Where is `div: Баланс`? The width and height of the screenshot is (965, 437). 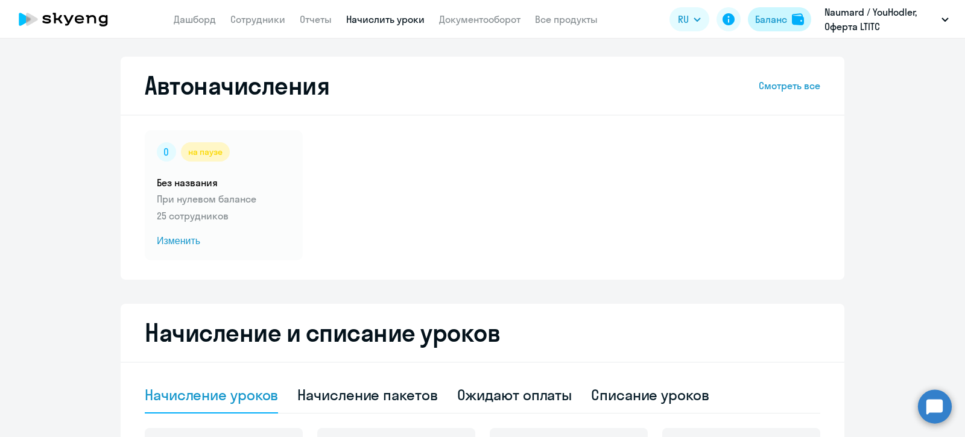 div: Баланс is located at coordinates (771, 19).